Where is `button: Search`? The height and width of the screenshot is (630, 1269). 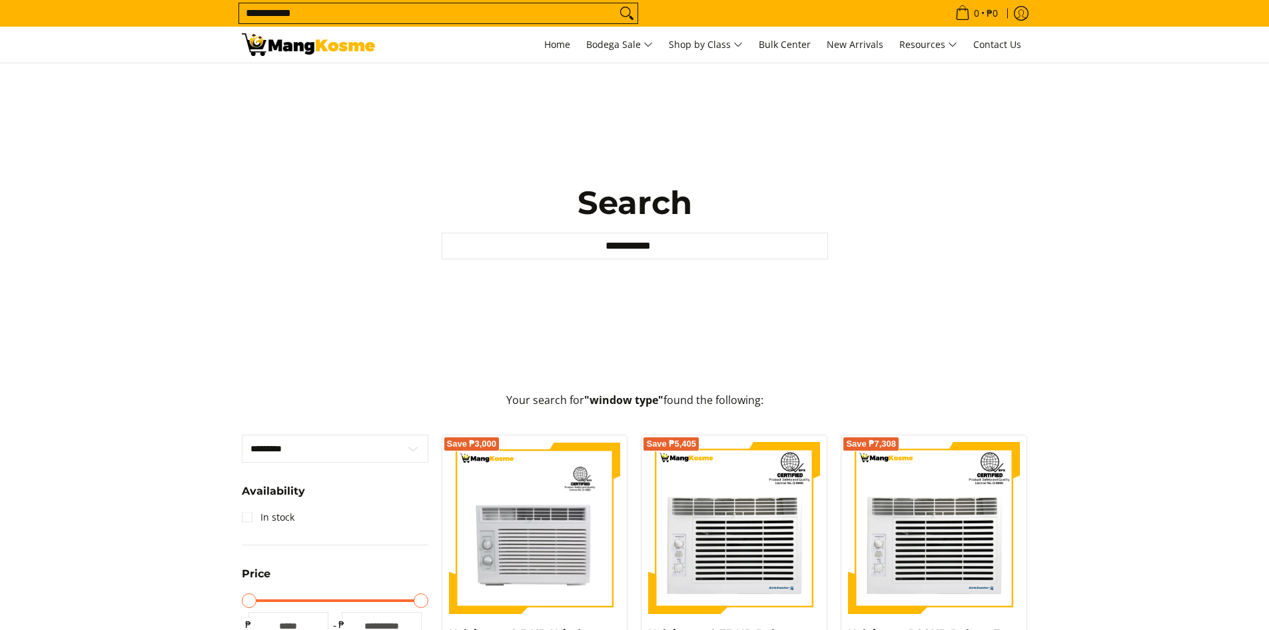
button: Search is located at coordinates (627, 13).